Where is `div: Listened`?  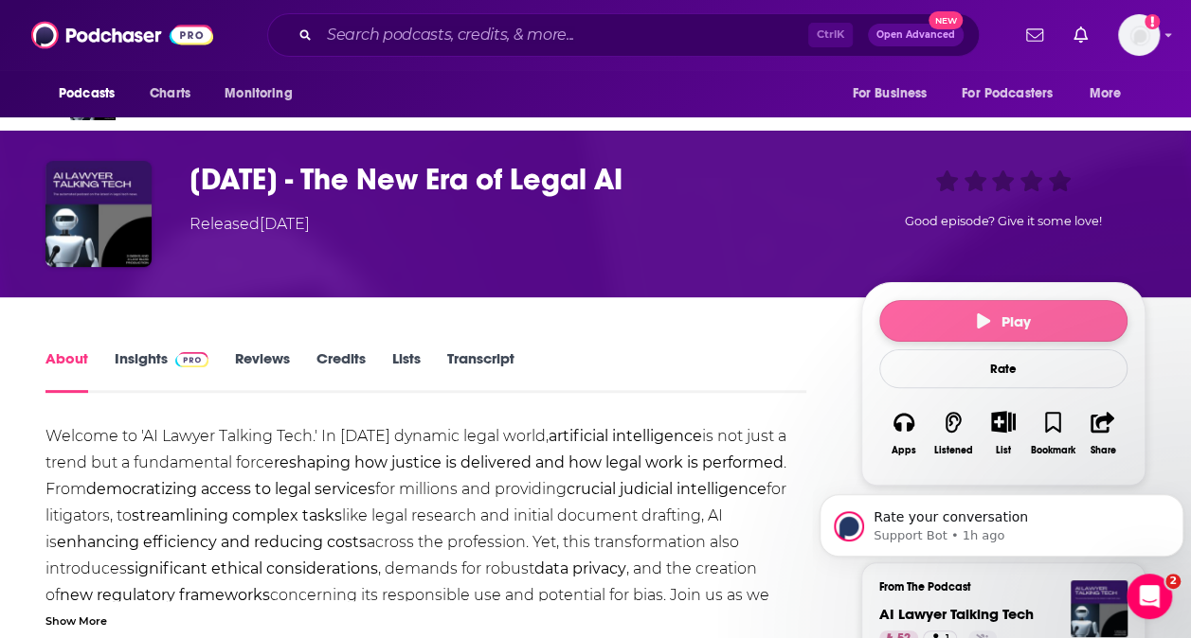 div: Listened is located at coordinates (953, 451).